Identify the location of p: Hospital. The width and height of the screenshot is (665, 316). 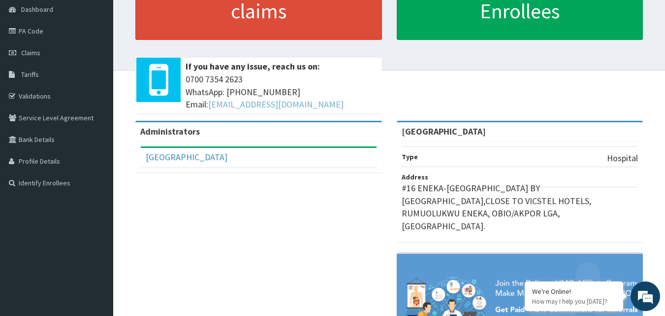
(622, 158).